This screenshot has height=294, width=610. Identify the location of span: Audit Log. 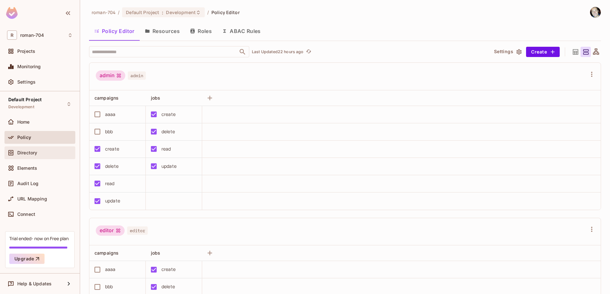
(28, 184).